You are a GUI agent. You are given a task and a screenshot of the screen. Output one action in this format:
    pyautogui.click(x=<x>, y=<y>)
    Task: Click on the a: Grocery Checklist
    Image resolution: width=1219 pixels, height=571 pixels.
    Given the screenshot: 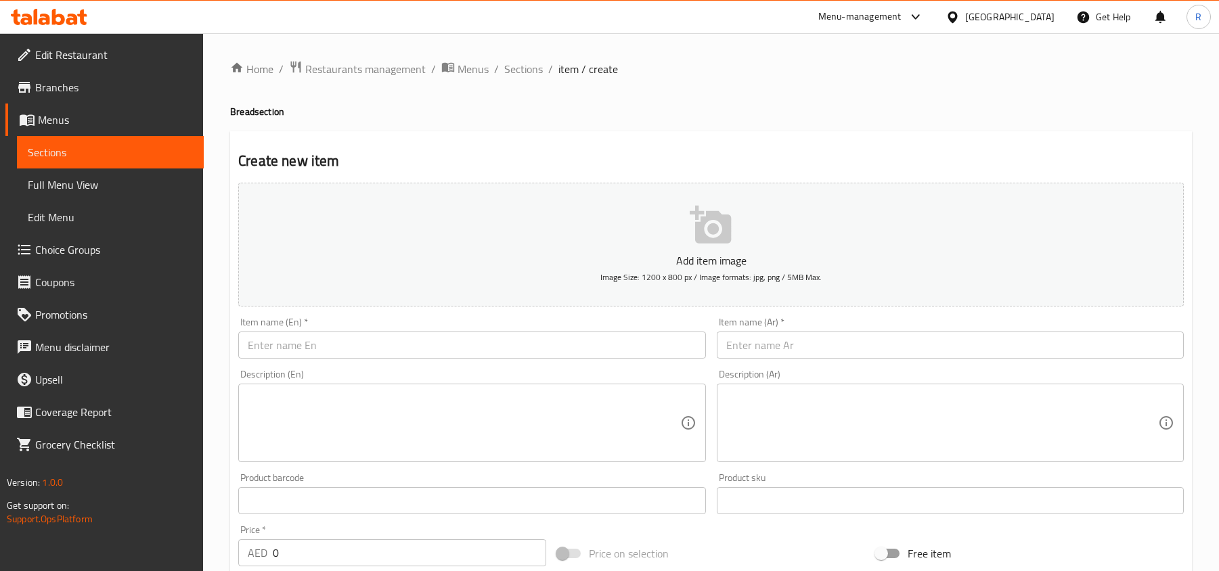 What is the action you would take?
    pyautogui.click(x=104, y=445)
    